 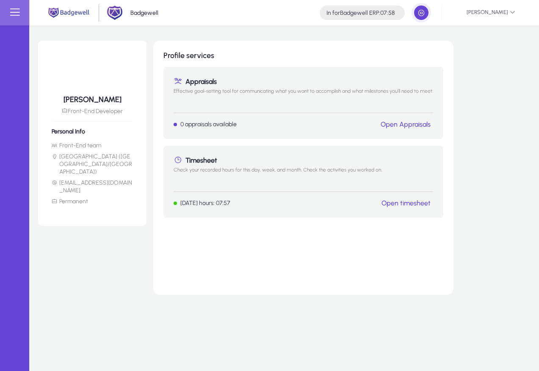 What do you see at coordinates (303, 160) in the screenshot?
I see `h1: Timesheet` at bounding box center [303, 160].